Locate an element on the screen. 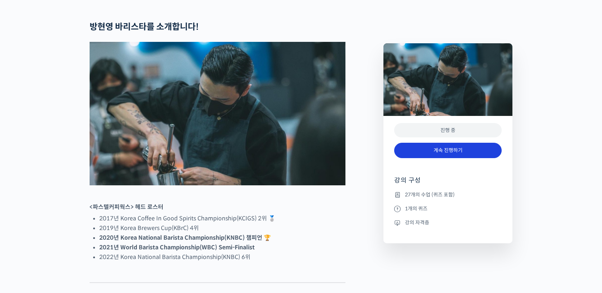 This screenshot has width=602, height=293. span: 홈 is located at coordinates (25, 241).